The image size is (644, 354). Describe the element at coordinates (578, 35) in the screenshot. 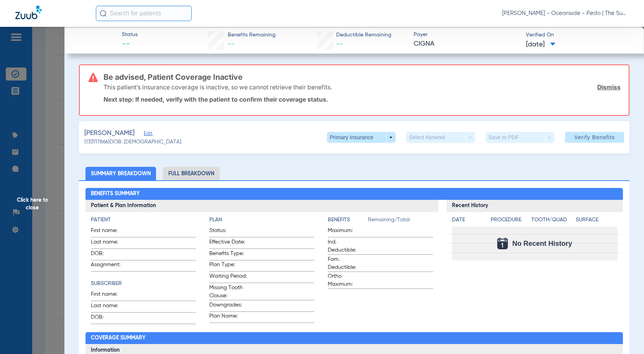

I see `span: Verified On` at that location.